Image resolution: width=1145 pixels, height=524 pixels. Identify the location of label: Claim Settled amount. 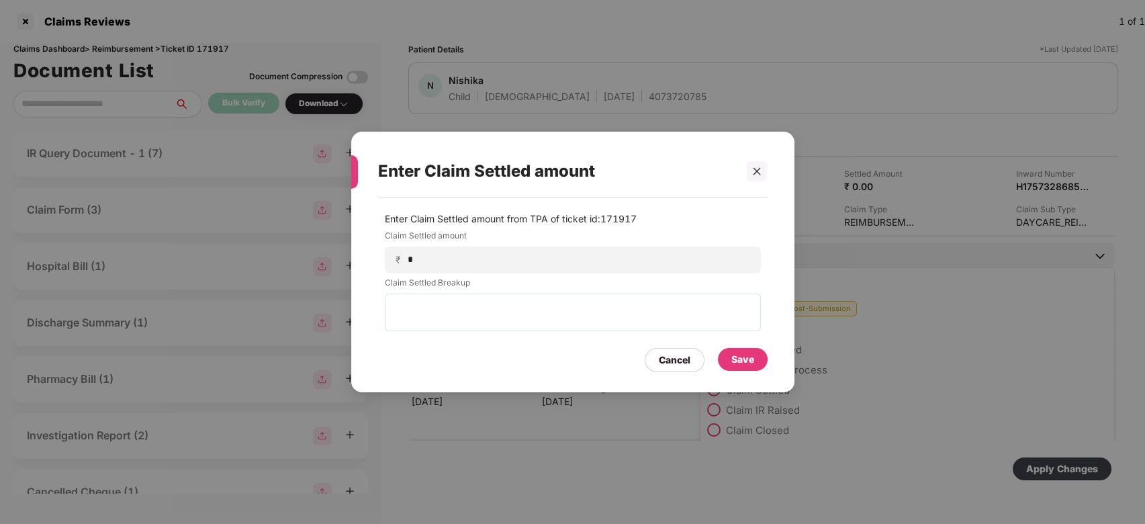
(573, 238).